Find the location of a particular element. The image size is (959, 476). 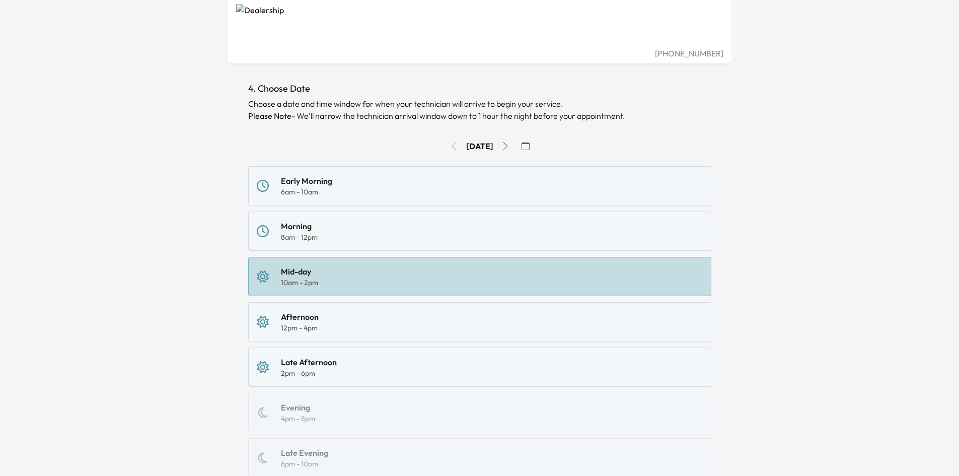

div: 6am - 10am is located at coordinates (306, 192).